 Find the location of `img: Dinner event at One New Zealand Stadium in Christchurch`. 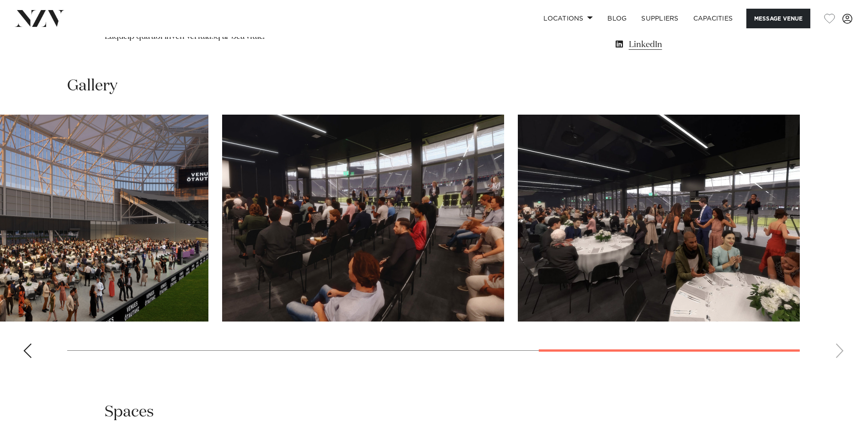

img: Dinner event at One New Zealand Stadium in Christchurch is located at coordinates (659, 218).